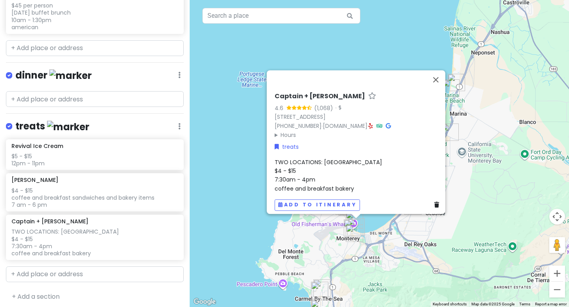 The width and height of the screenshot is (569, 307). I want to click on a: Report a map error, so click(551, 304).